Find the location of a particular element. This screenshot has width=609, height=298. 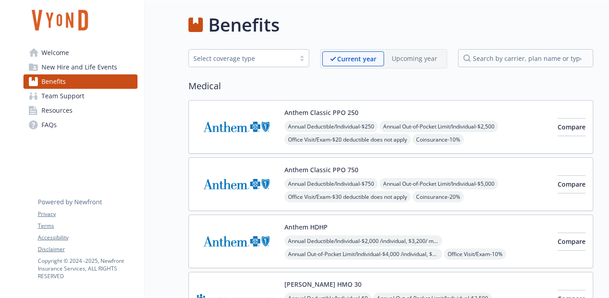

span: New Hire and Life Events is located at coordinates (79, 67).